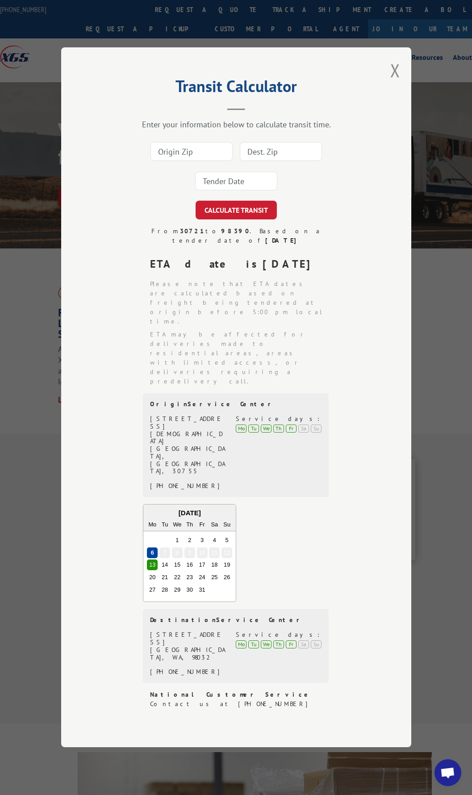 This screenshot has height=795, width=472. I want to click on div: Origin Service Center, so click(236, 404).